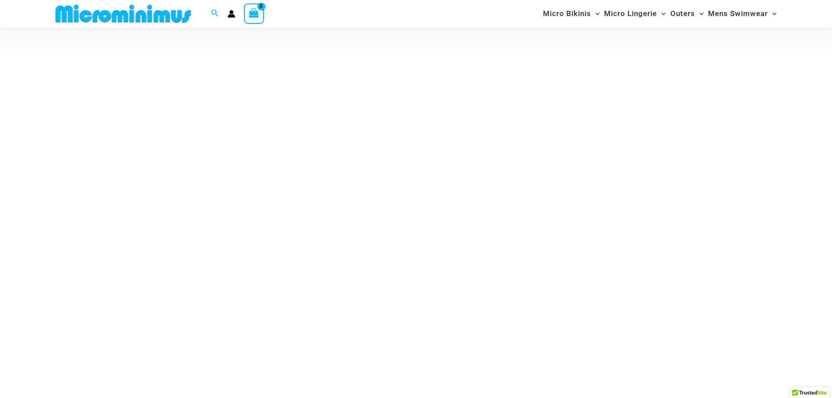  Describe the element at coordinates (742, 13) in the screenshot. I see `a: Mens SwimwearMenu ToggleMenu Toggle` at that location.